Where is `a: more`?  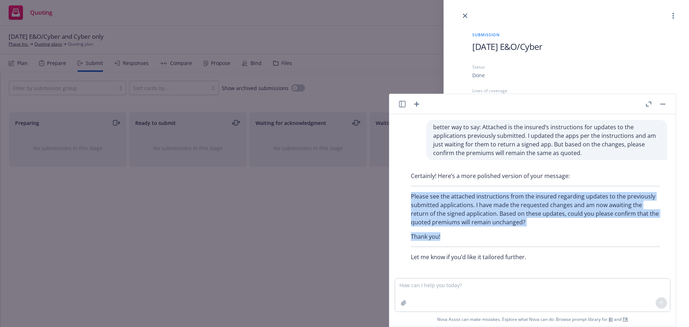
a: more is located at coordinates (673, 16).